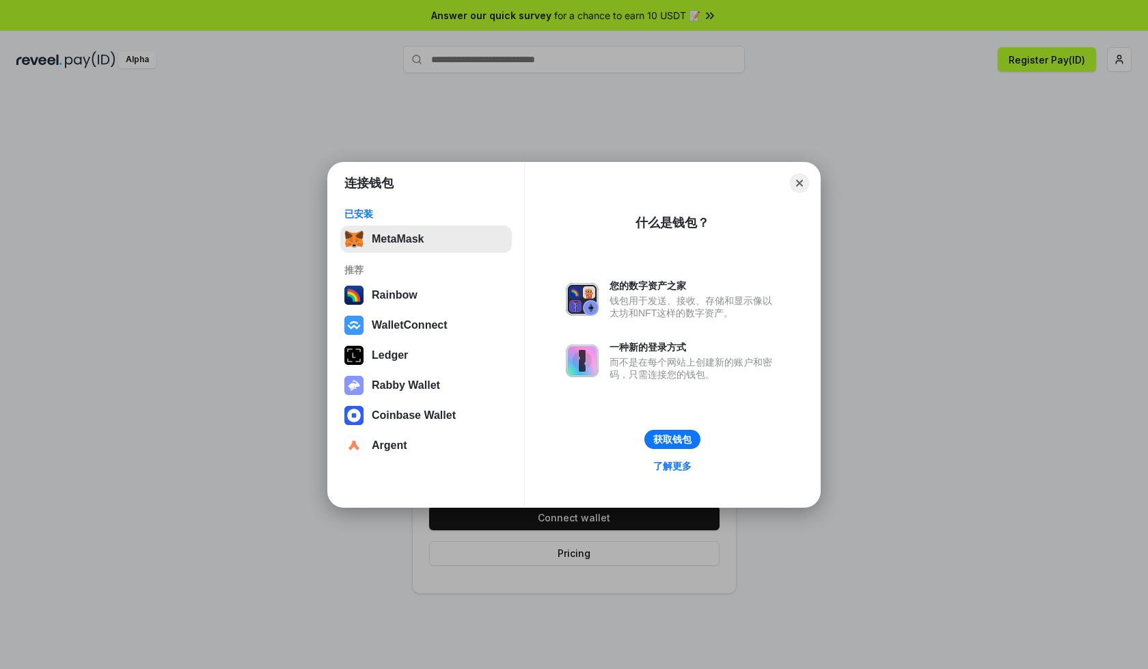 This screenshot has height=669, width=1148. I want to click on button: WalletConnect, so click(426, 325).